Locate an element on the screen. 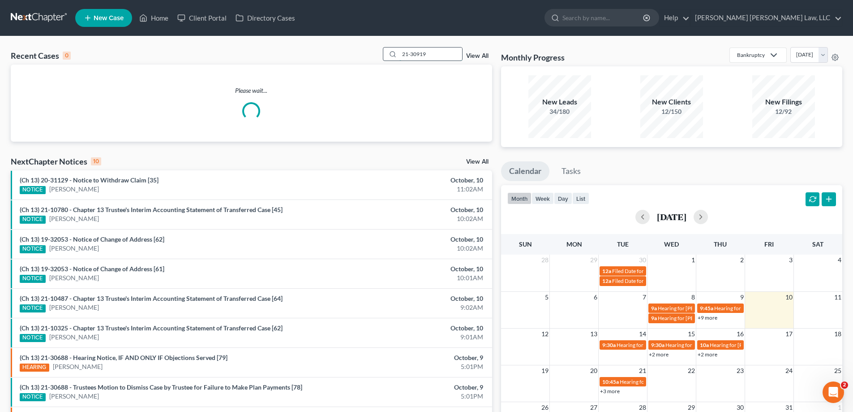  span: 13 is located at coordinates (594, 334).